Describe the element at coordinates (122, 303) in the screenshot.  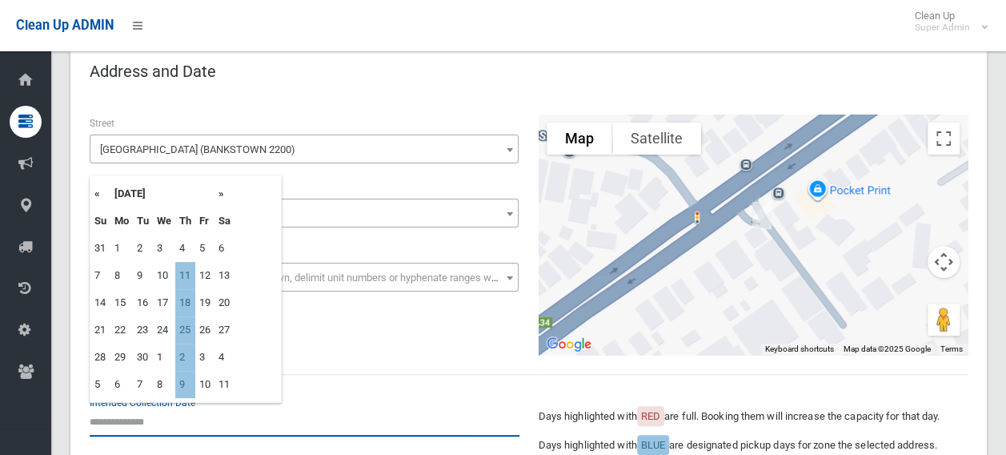
I see `td: 15` at that location.